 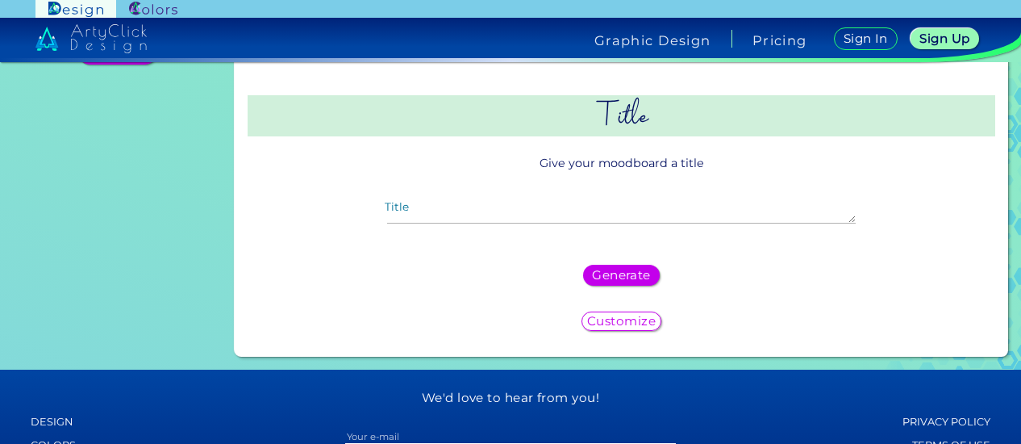 What do you see at coordinates (919, 422) in the screenshot?
I see `h6: Privacy policy` at bounding box center [919, 422].